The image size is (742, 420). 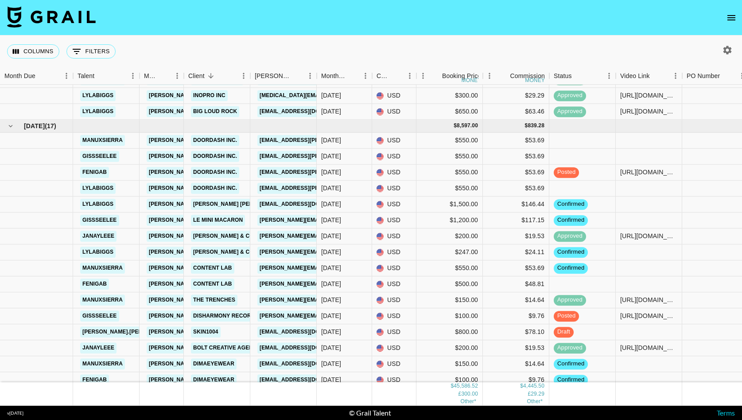 What do you see at coordinates (98, 188) in the screenshot?
I see `a: lylabiggs` at bounding box center [98, 188].